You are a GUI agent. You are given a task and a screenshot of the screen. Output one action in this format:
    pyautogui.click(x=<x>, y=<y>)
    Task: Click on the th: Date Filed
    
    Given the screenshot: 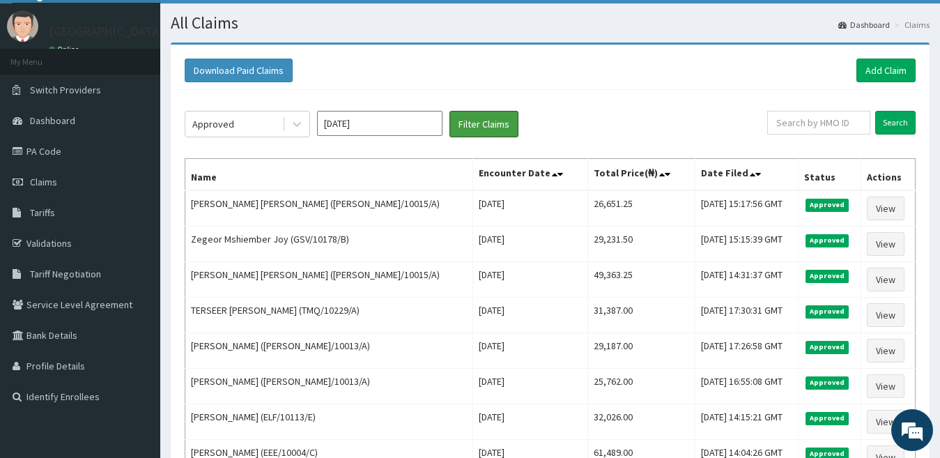 What is the action you would take?
    pyautogui.click(x=746, y=175)
    